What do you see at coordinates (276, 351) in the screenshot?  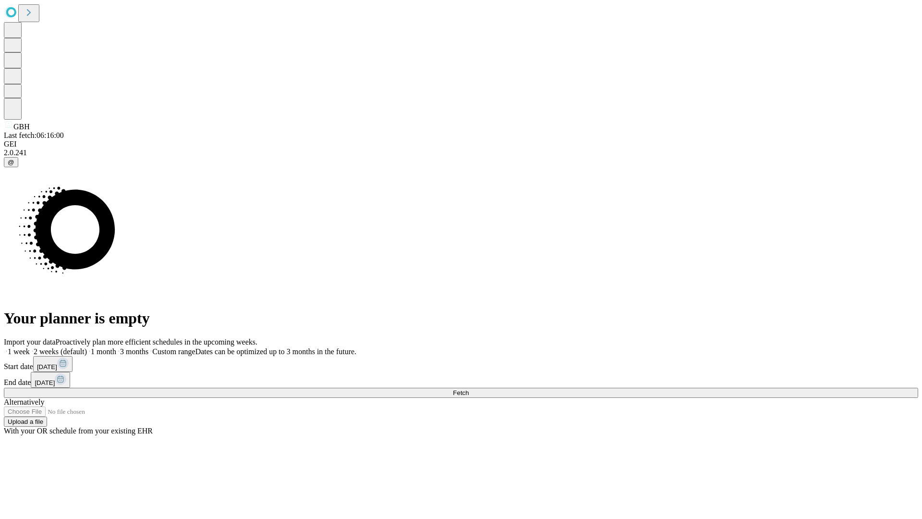 I see `span: Dates can be optimized up to 3 months in the future.` at bounding box center [276, 351].